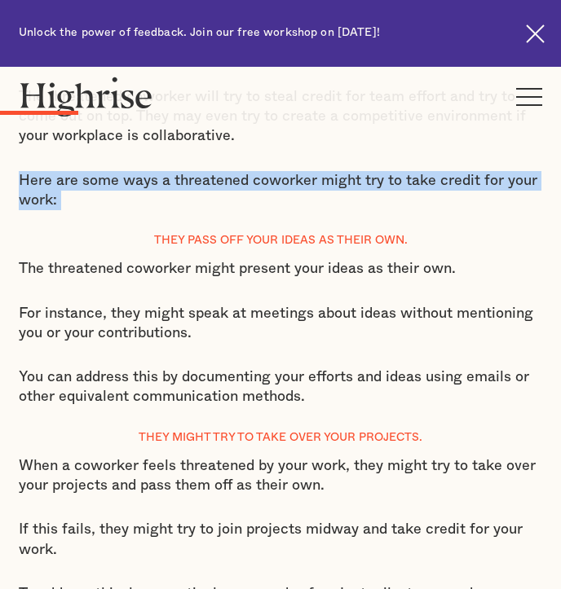  I want to click on p: For instance, they might speak at meetings about ideas without mentioning you or your contributions., so click(280, 324).